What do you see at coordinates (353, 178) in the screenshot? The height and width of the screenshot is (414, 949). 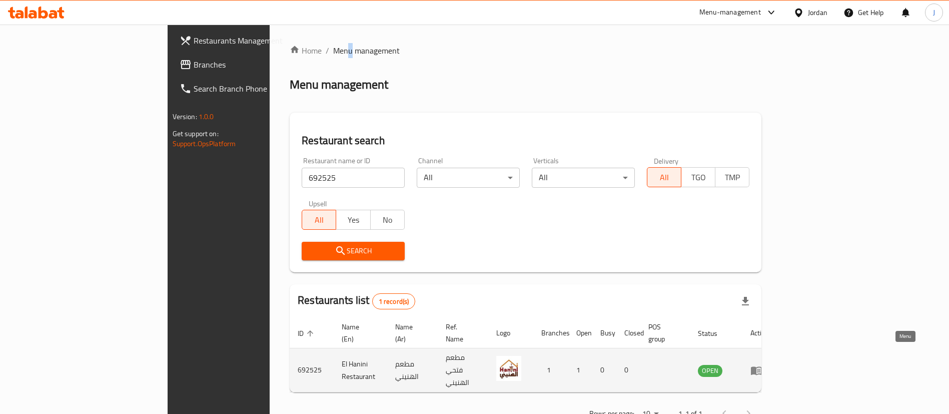 I see `input: Search for restaurant name or ID..` at bounding box center [353, 178].